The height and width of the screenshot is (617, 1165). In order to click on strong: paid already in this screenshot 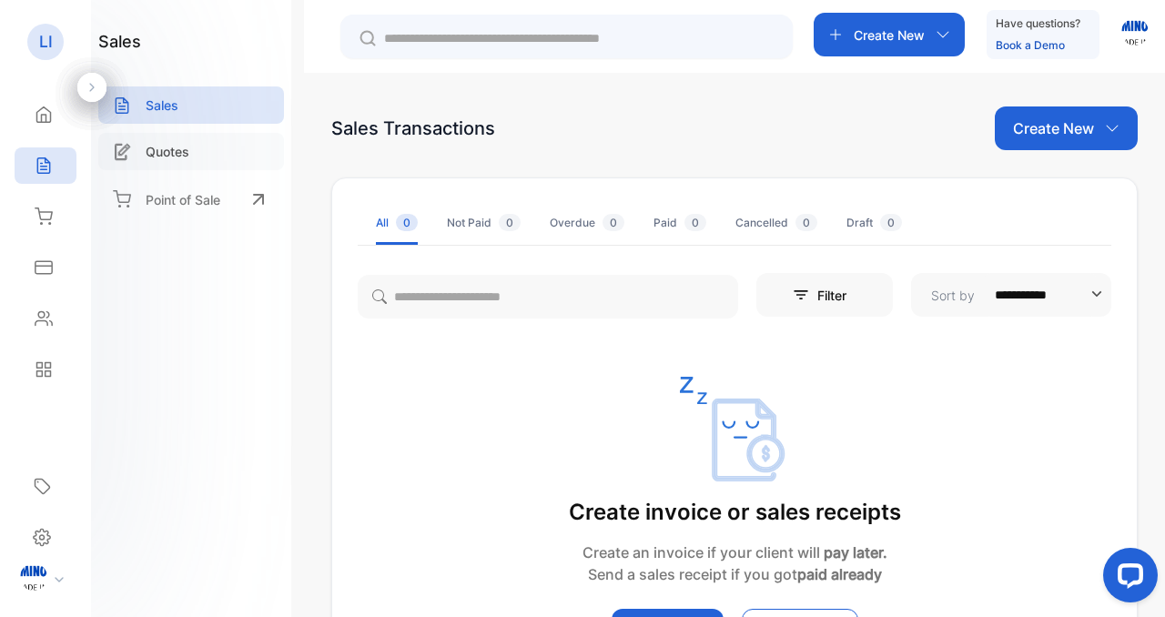, I will do `click(839, 574)`.